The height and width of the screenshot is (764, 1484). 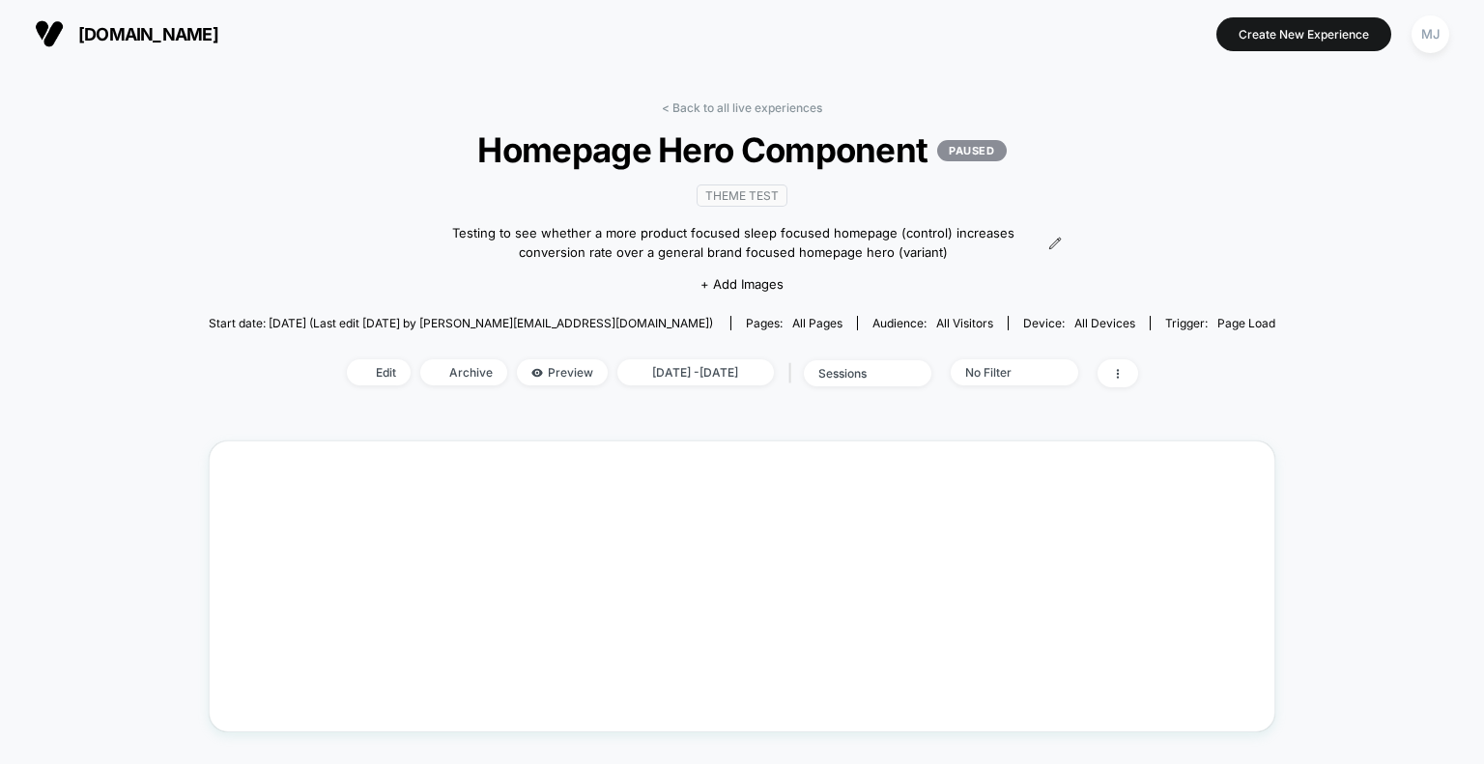 What do you see at coordinates (741, 150) in the screenshot?
I see `span: Homepage Hero Component` at bounding box center [741, 150].